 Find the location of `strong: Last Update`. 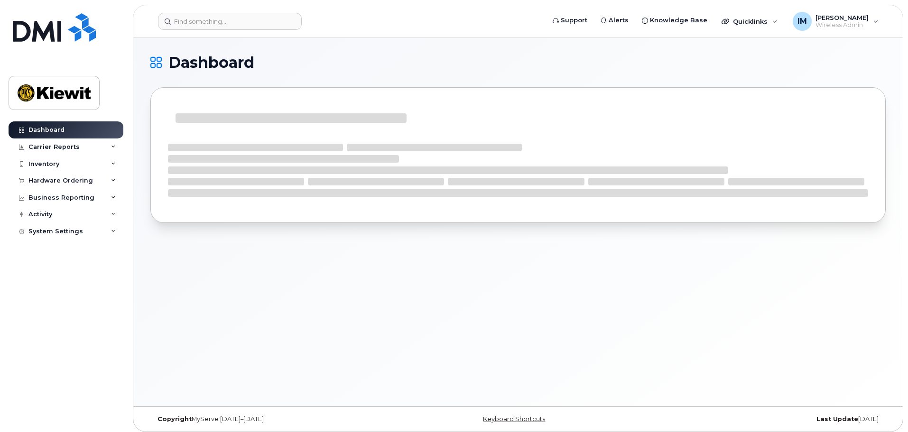

strong: Last Update is located at coordinates (837, 419).